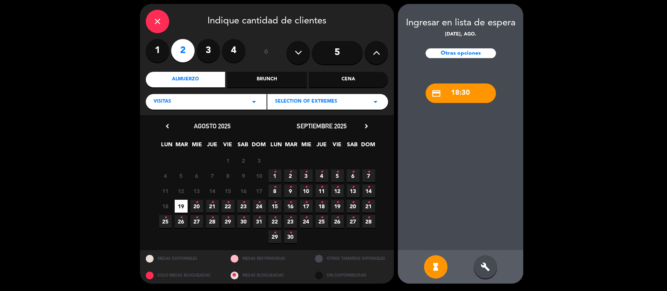 Image resolution: width=667 pixels, height=291 pixels. Describe the element at coordinates (266, 53) in the screenshot. I see `div: ó` at that location.